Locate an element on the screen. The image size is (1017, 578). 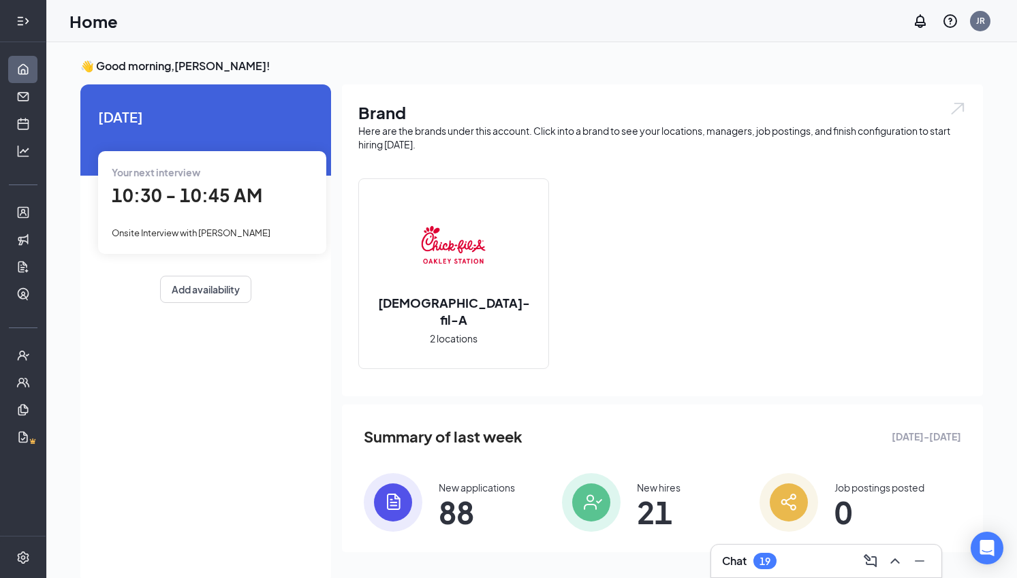
img: open.6027fd2a22e1237b5b06.svg is located at coordinates (958, 108).